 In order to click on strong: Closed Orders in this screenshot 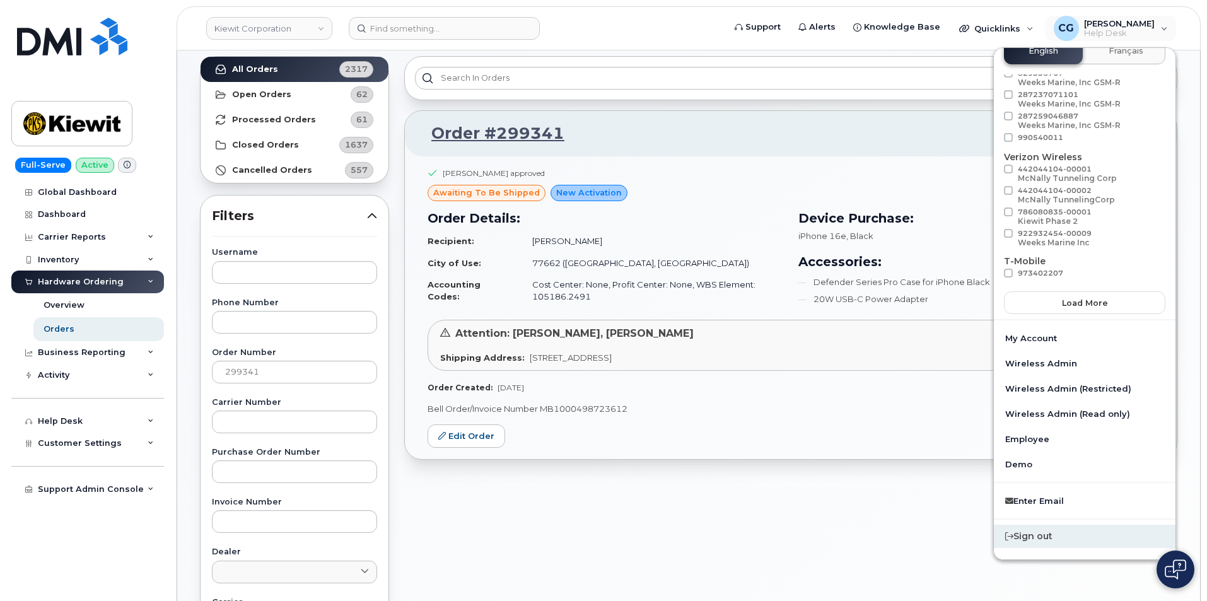, I will do `click(265, 145)`.